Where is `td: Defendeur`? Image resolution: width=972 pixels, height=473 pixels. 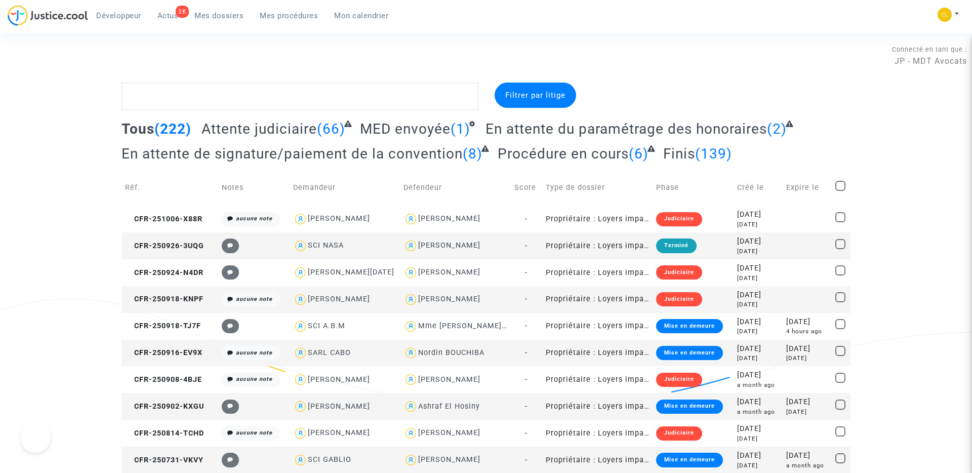
td: Defendeur is located at coordinates (455, 187).